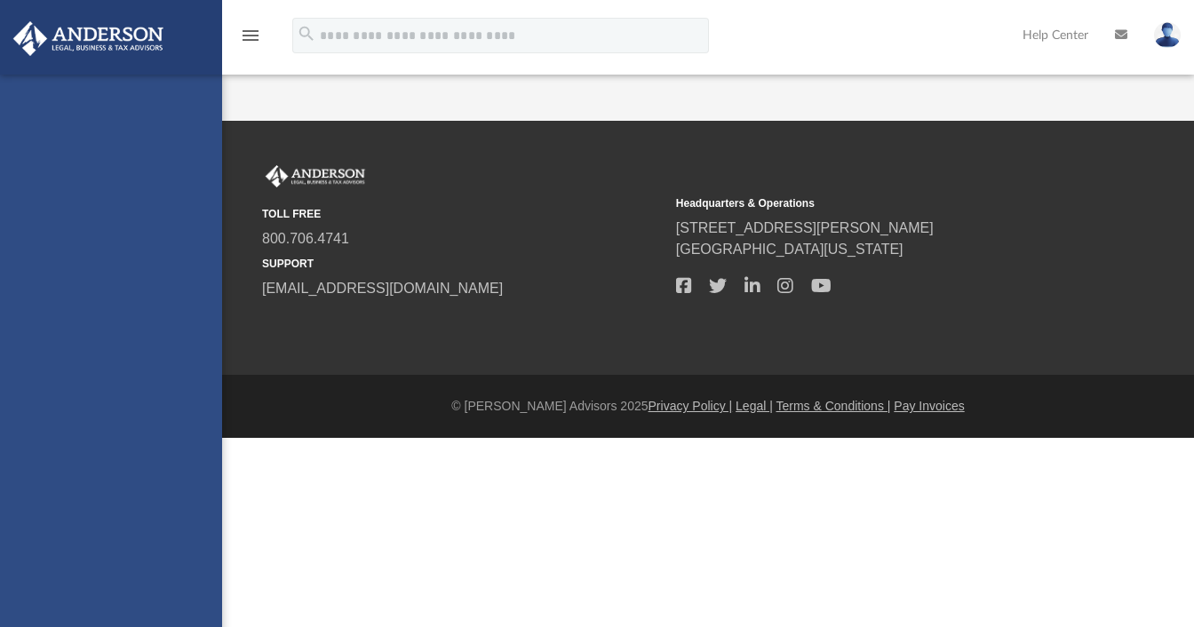 This screenshot has height=627, width=1194. I want to click on a: Pay Invoices, so click(928, 406).